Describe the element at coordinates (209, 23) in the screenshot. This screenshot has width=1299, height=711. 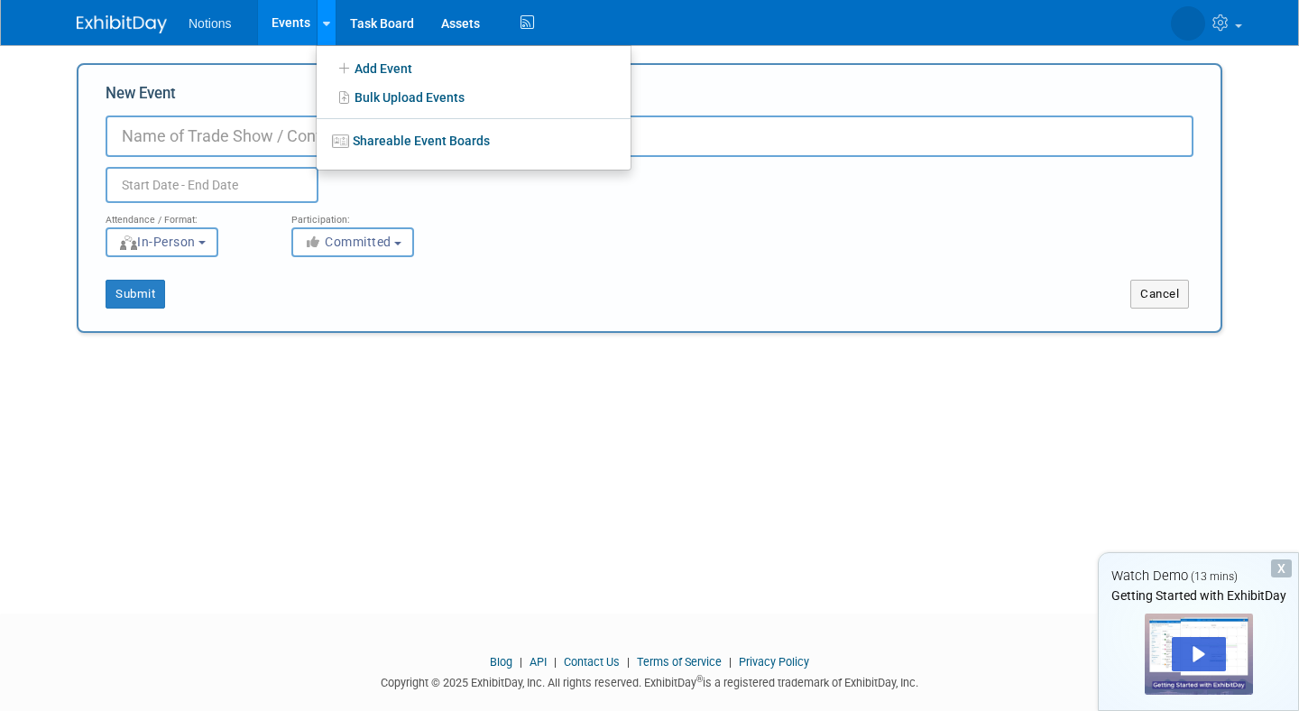
I see `span: Notions` at that location.